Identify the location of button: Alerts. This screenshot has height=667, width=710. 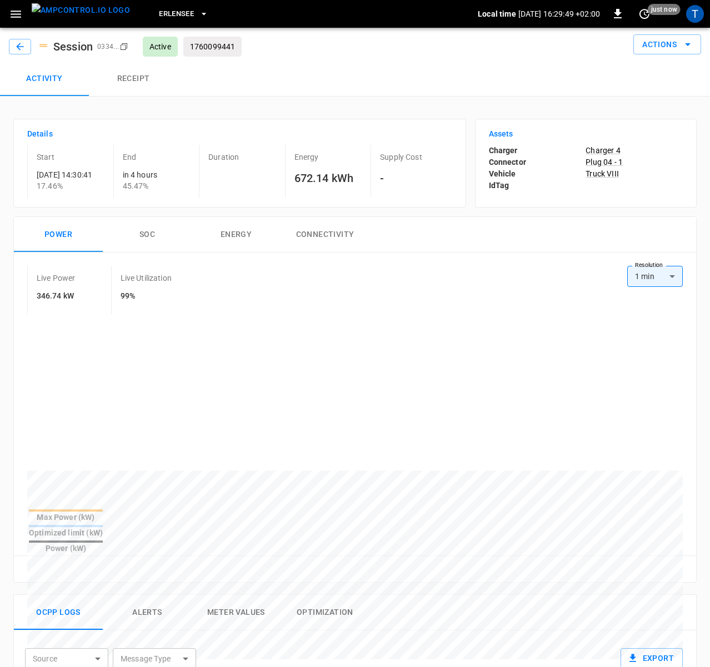
(147, 613).